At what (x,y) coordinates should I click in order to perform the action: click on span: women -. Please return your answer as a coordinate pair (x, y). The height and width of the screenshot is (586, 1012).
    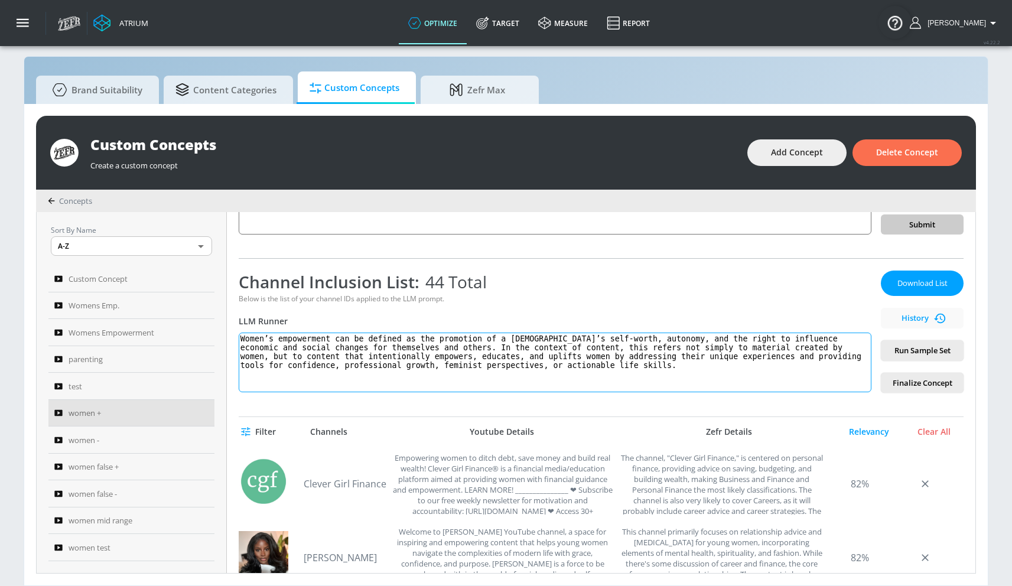
    Looking at the image, I should click on (84, 440).